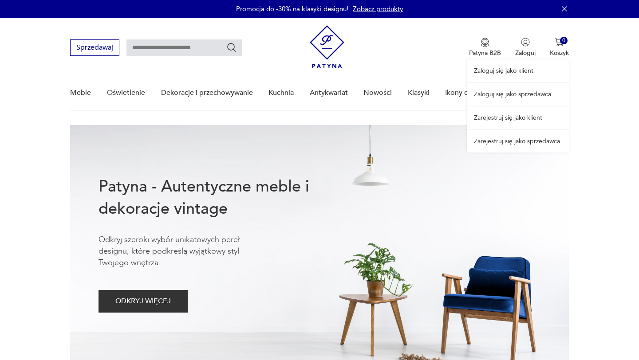 This screenshot has width=639, height=360. What do you see at coordinates (329, 93) in the screenshot?
I see `a: Antykwariat` at bounding box center [329, 93].